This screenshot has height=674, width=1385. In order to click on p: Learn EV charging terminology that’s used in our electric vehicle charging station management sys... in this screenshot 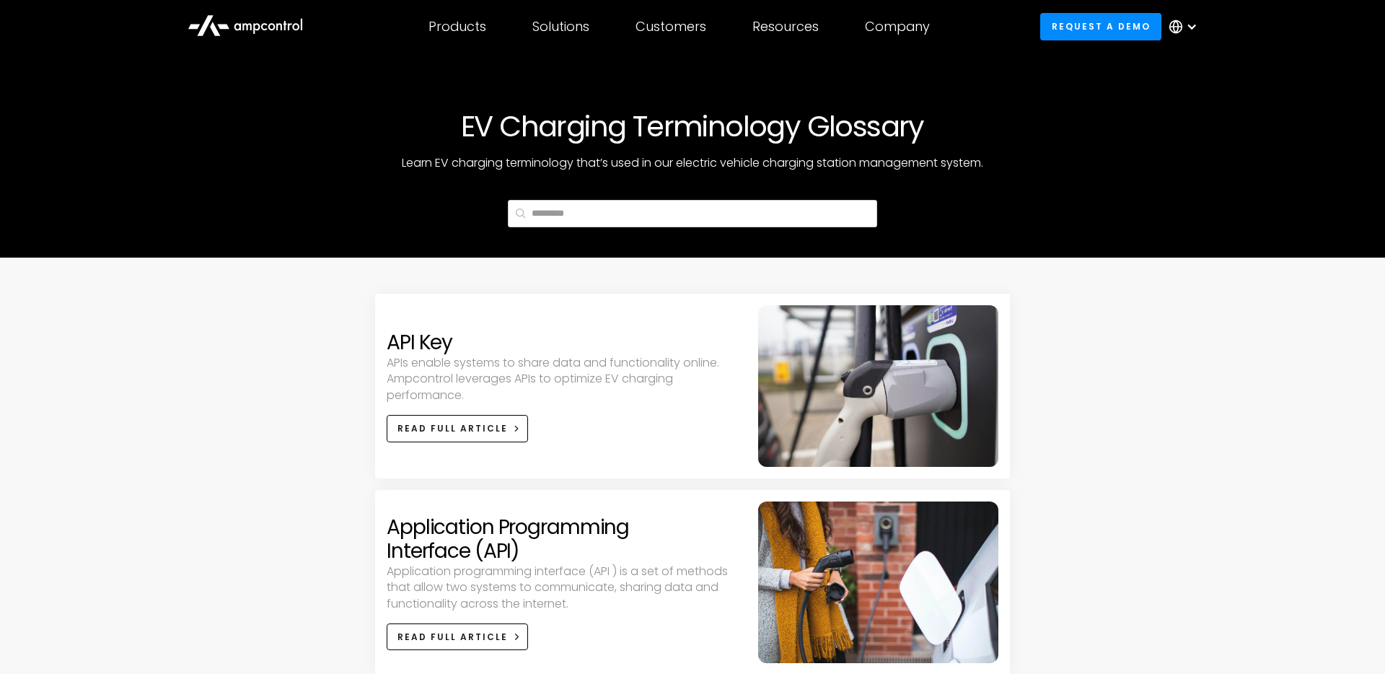, I will do `click(693, 163)`.